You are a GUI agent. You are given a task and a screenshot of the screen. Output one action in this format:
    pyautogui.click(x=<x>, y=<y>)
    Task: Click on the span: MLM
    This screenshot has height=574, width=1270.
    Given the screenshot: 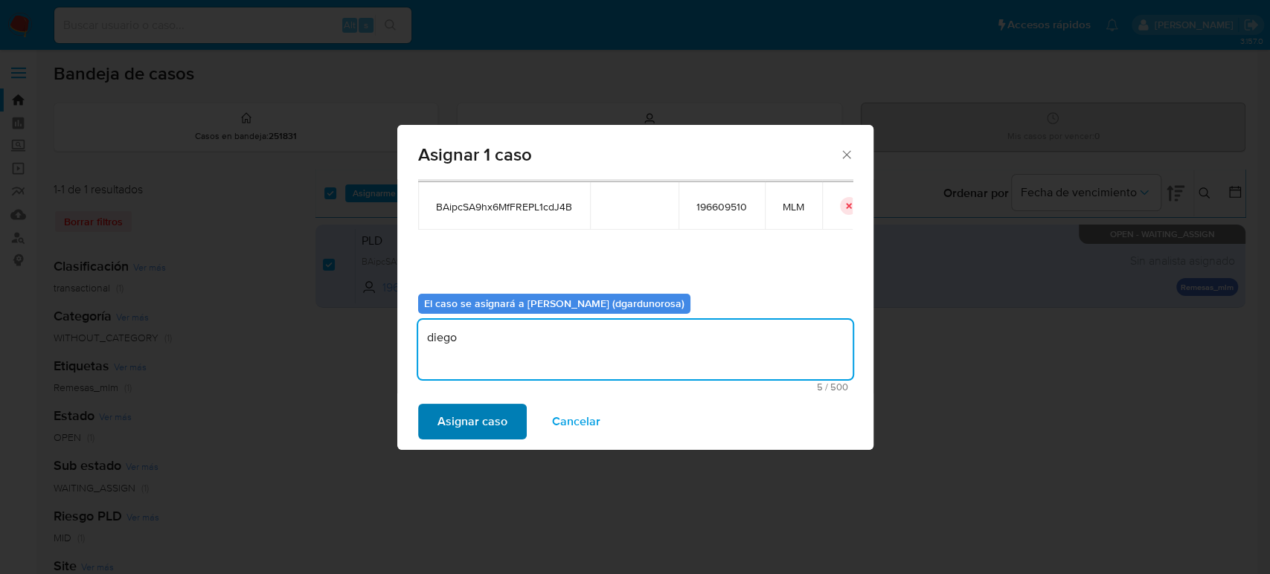 What is the action you would take?
    pyautogui.click(x=793, y=207)
    